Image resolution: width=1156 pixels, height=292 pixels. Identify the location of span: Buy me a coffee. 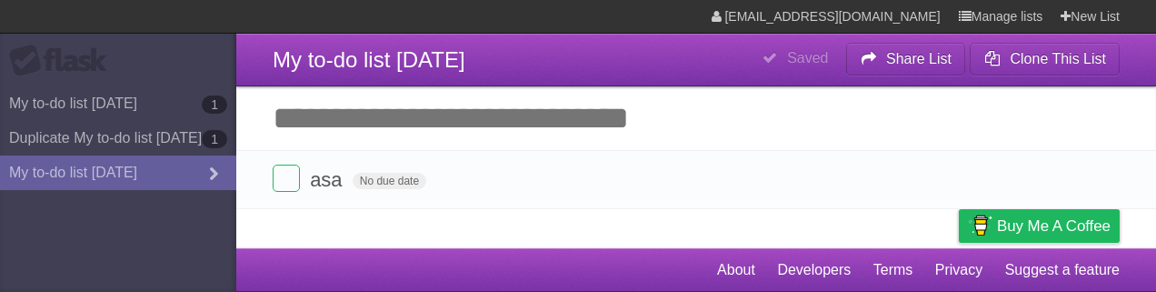
(1054, 225).